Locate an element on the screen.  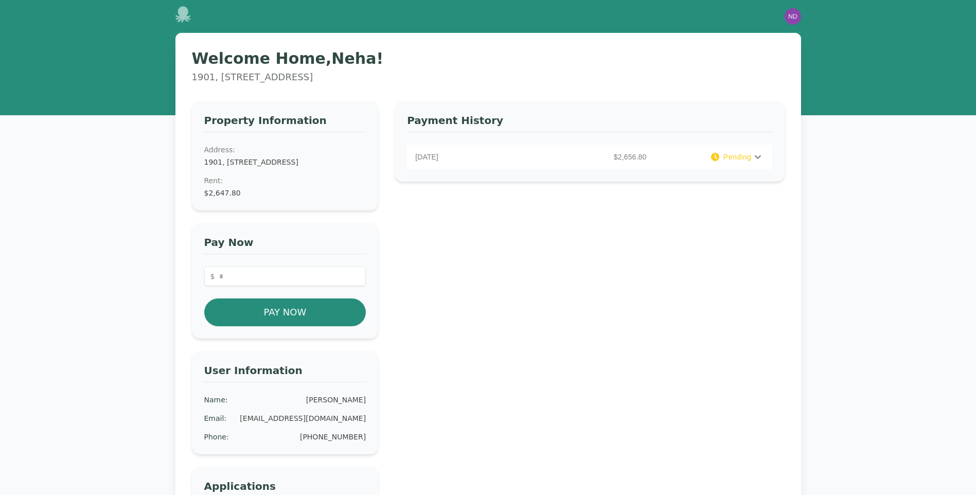
div: Phone : is located at coordinates (217, 437).